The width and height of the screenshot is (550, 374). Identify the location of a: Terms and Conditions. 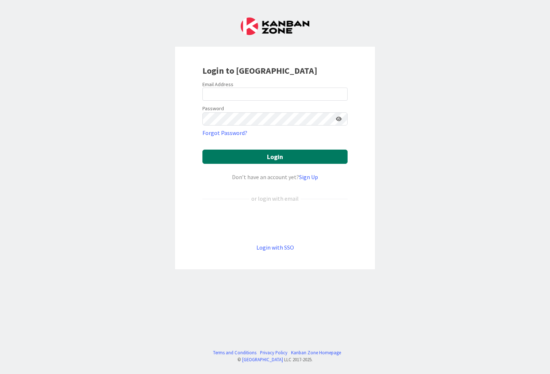
(234, 352).